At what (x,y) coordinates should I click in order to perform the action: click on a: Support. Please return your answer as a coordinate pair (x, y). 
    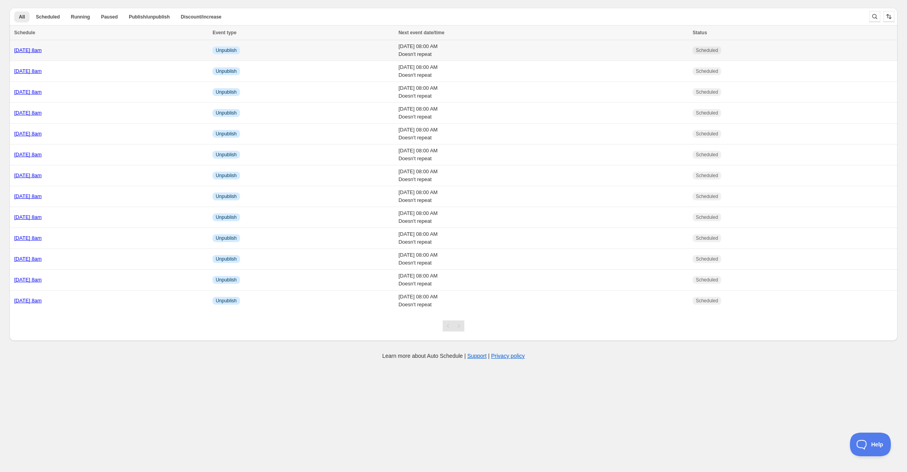
    Looking at the image, I should click on (477, 356).